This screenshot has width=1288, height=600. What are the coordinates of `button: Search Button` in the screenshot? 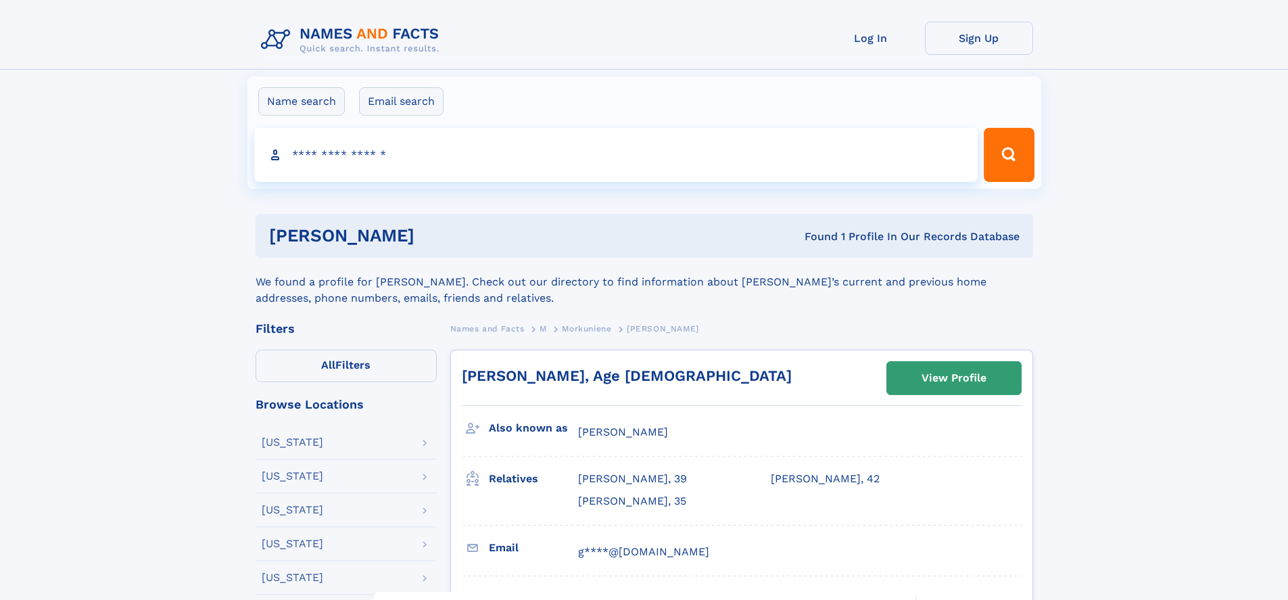 It's located at (1009, 155).